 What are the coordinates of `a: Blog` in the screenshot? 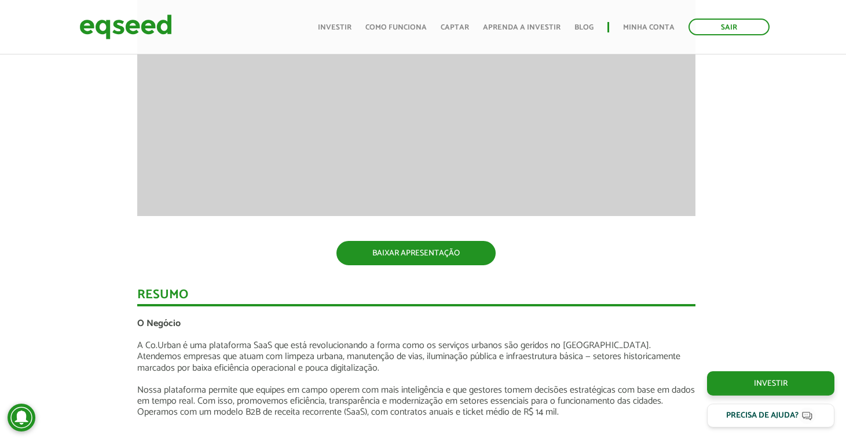 It's located at (583, 27).